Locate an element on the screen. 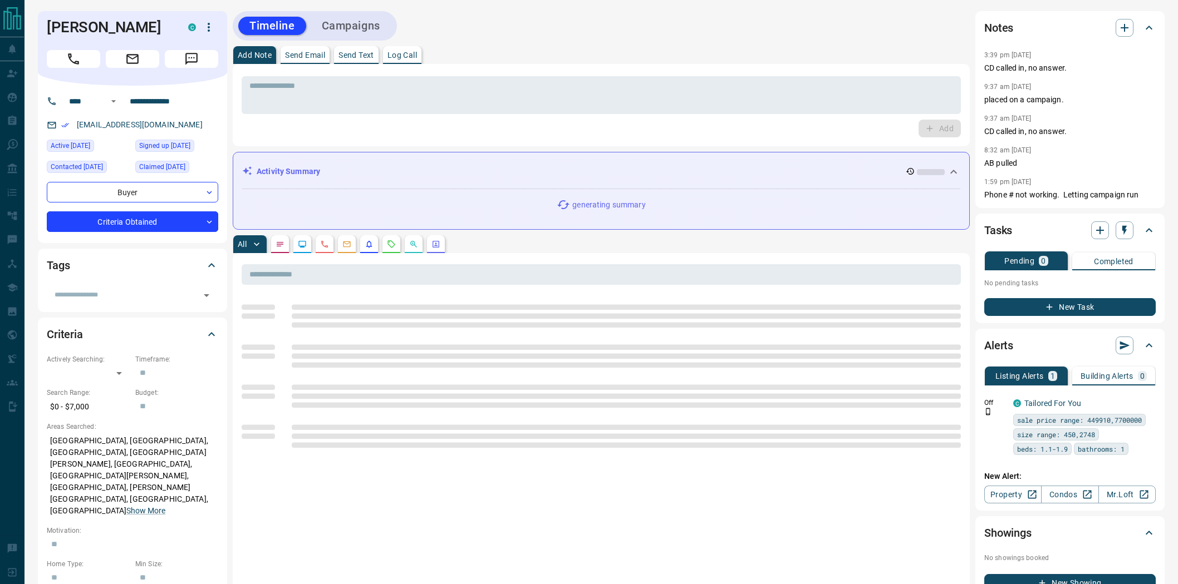 This screenshot has width=1178, height=584. p: Off is located at coordinates (995, 403).